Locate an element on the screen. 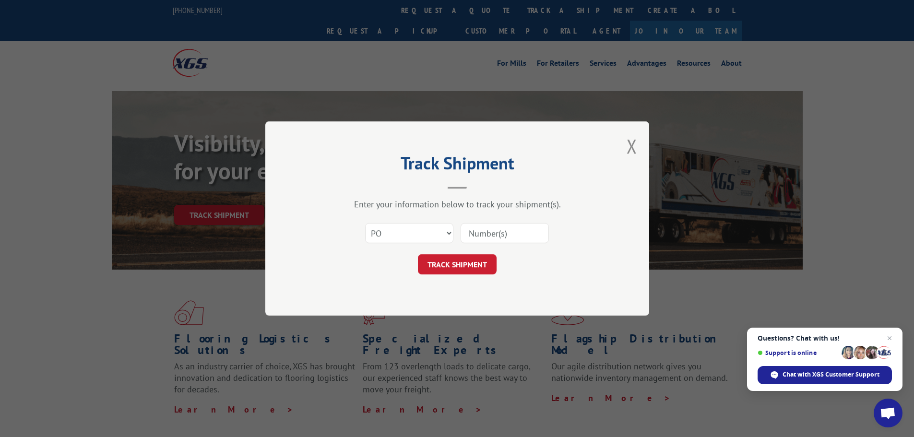  button: TRACK SHIPMENT is located at coordinates (457, 264).